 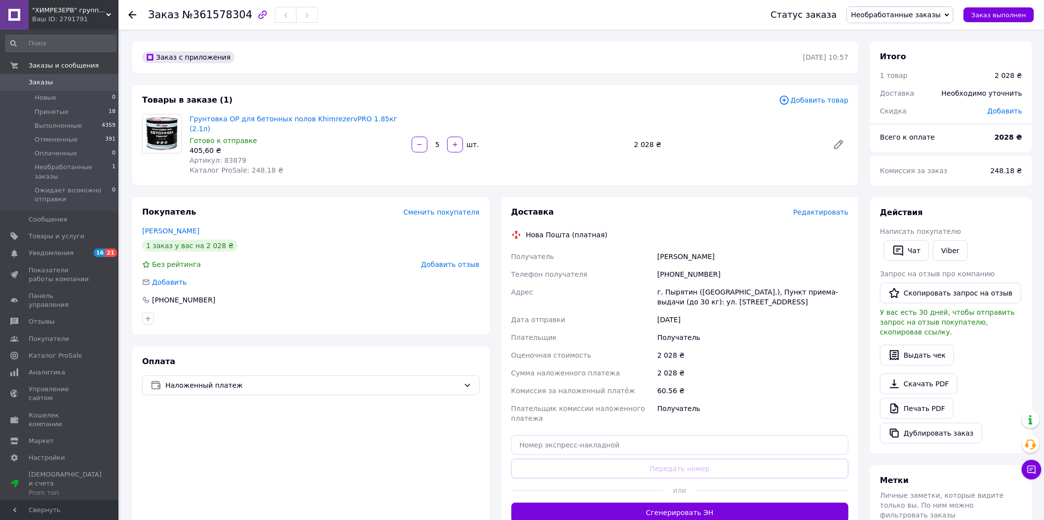 I want to click on span: Запрос на отзыв про компанию, so click(x=937, y=274).